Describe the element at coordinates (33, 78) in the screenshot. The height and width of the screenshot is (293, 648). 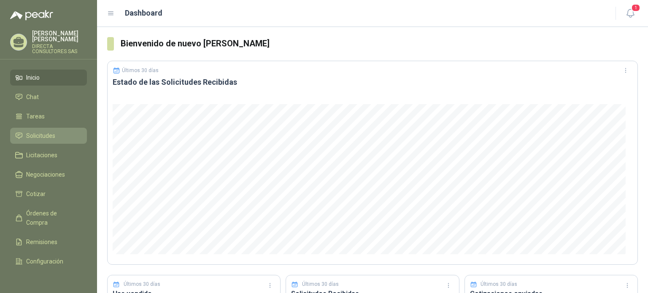
I see `span: Inicio` at that location.